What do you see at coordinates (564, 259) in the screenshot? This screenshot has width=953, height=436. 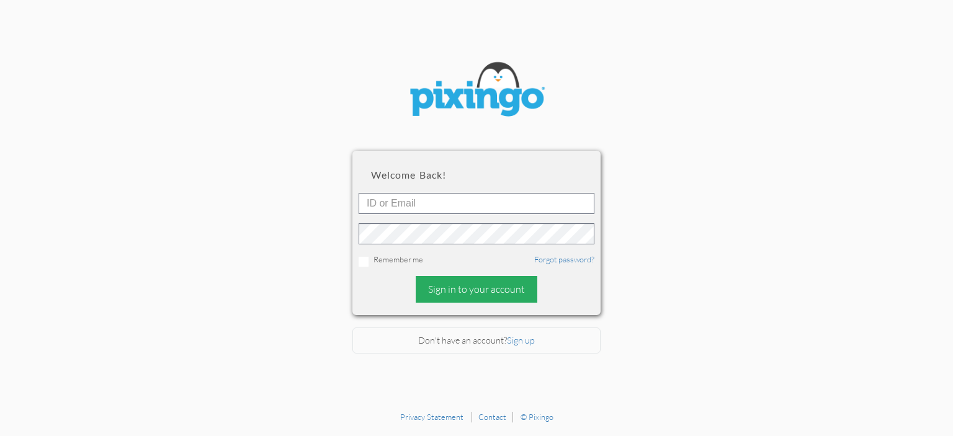 I see `a: Forgot password?` at bounding box center [564, 259].